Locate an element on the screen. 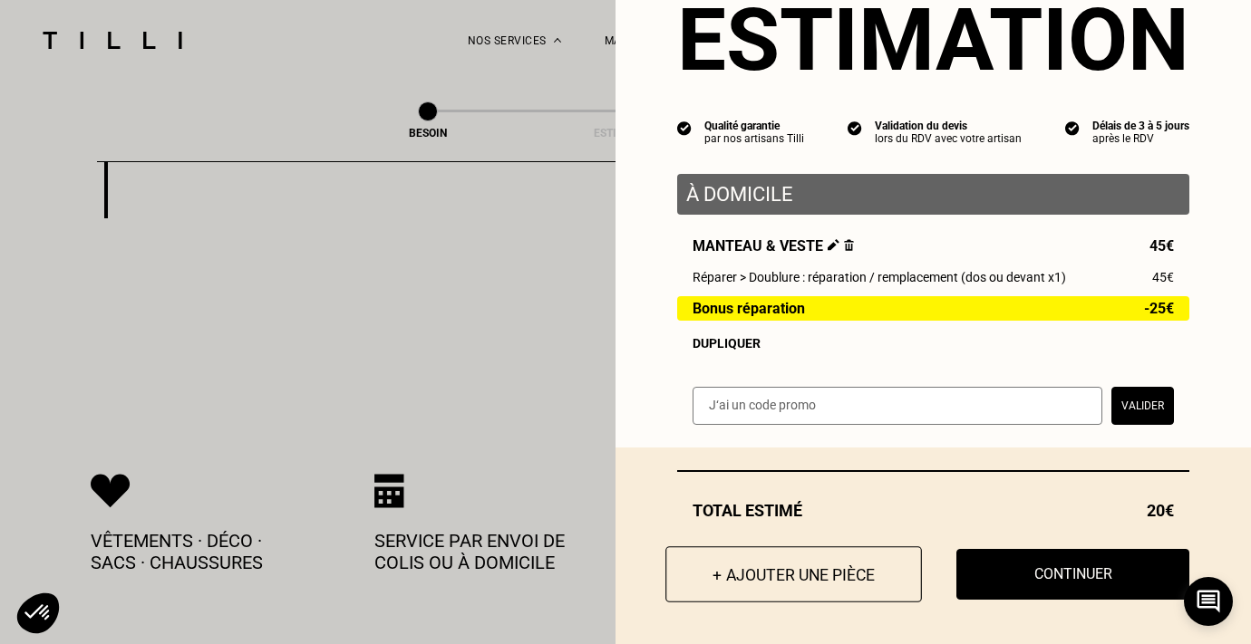 The image size is (1251, 644). div: Qualité garantie is located at coordinates (754, 126).